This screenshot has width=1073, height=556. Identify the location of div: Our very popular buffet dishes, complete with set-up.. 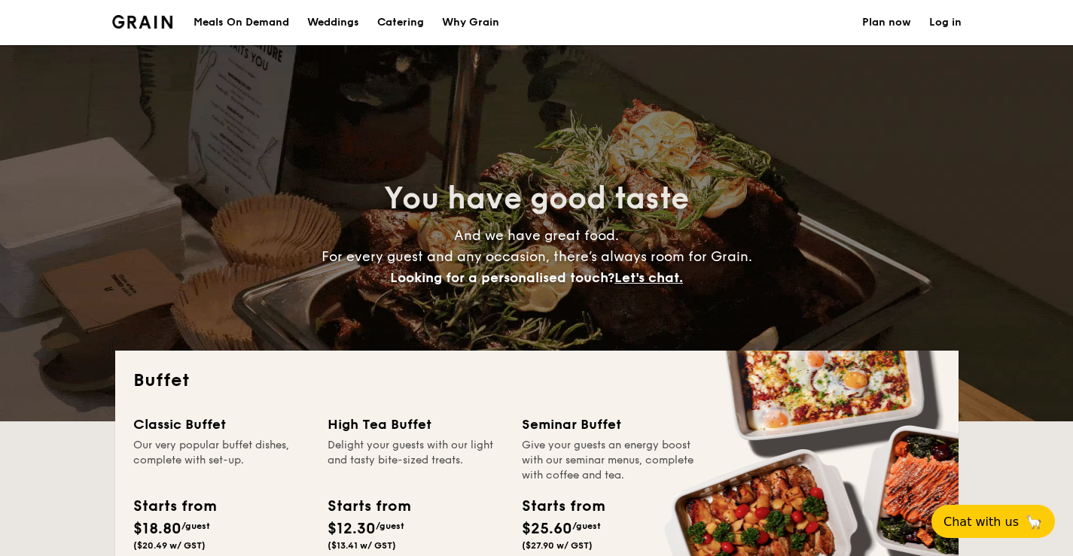
(221, 461).